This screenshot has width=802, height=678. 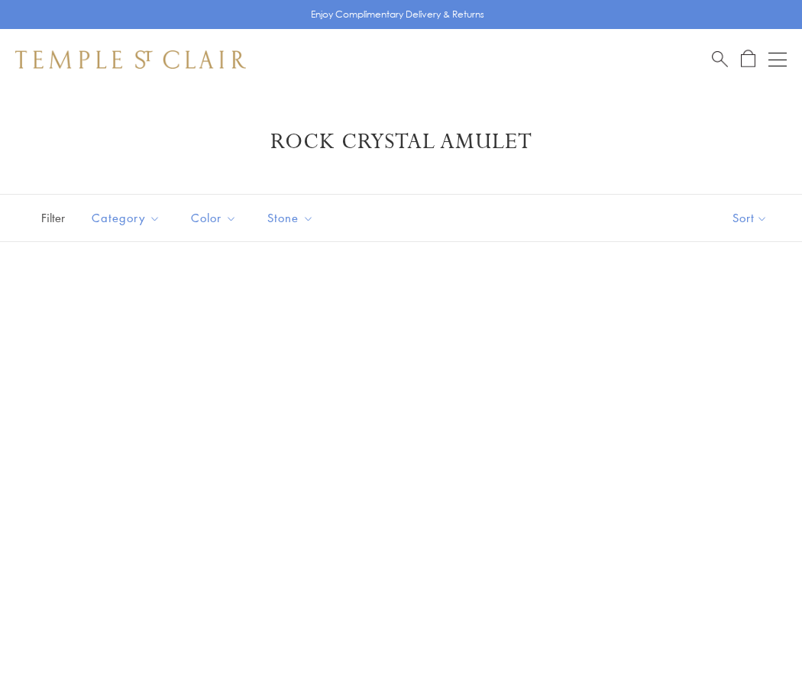 What do you see at coordinates (215, 218) in the screenshot?
I see `span: Color` at bounding box center [215, 218].